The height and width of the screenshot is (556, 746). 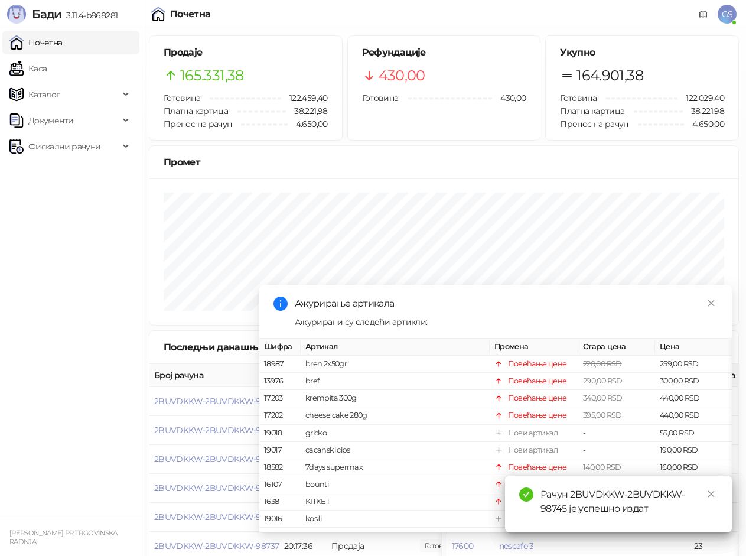 I want to click on td: 160,00 RSD, so click(x=693, y=467).